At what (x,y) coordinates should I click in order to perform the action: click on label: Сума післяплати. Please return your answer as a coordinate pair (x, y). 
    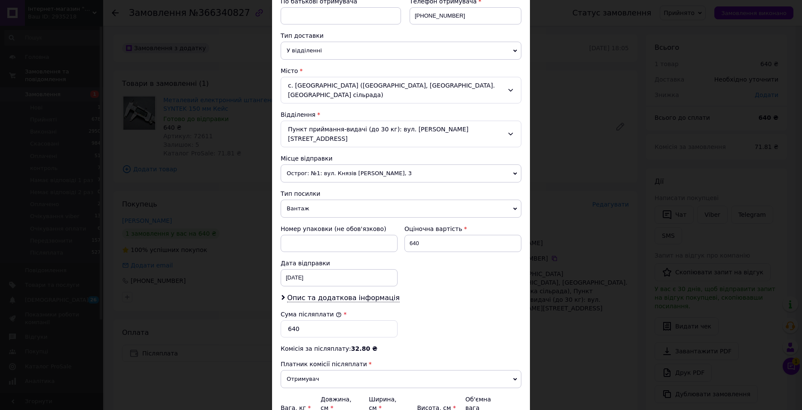
    Looking at the image, I should click on (311, 314).